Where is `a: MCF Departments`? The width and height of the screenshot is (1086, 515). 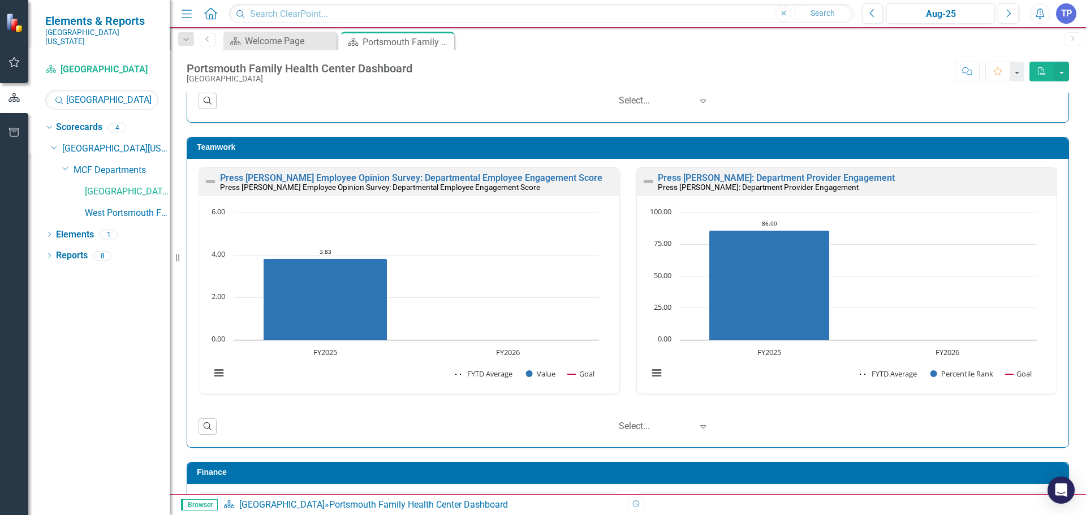 a: MCF Departments is located at coordinates (122, 170).